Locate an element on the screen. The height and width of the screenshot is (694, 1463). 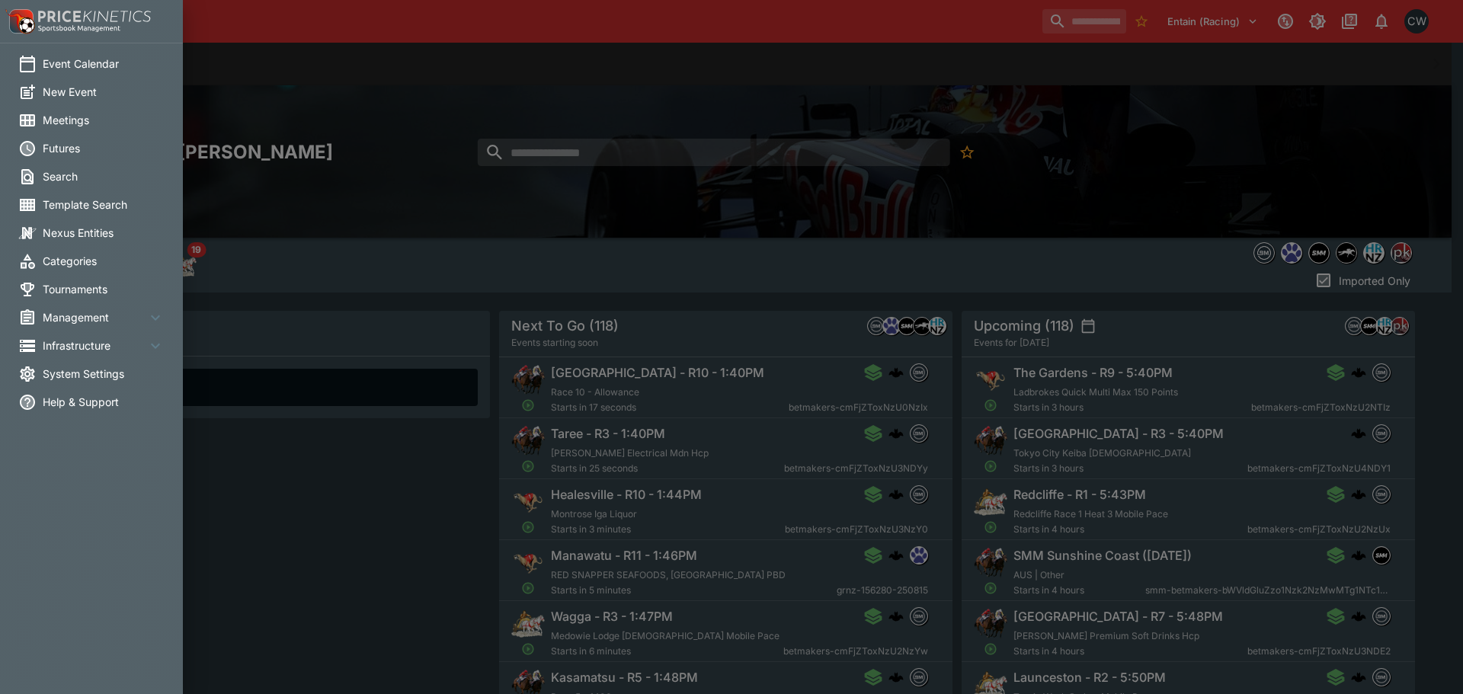
img: Sportsbook Management is located at coordinates (79, 28).